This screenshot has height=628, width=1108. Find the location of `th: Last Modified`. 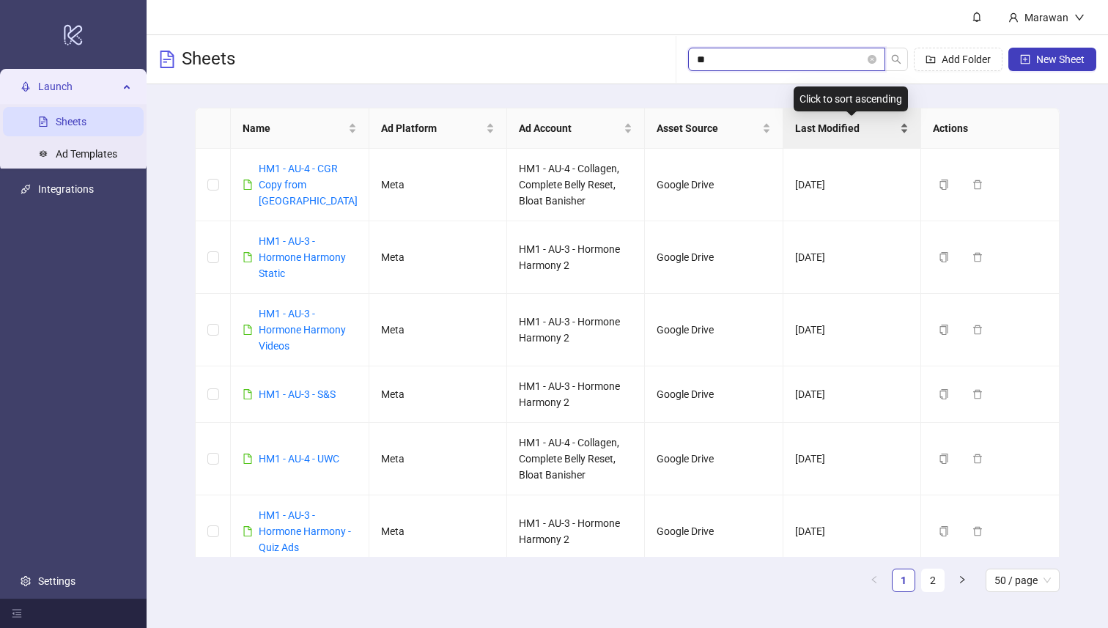

th: Last Modified is located at coordinates (852, 128).